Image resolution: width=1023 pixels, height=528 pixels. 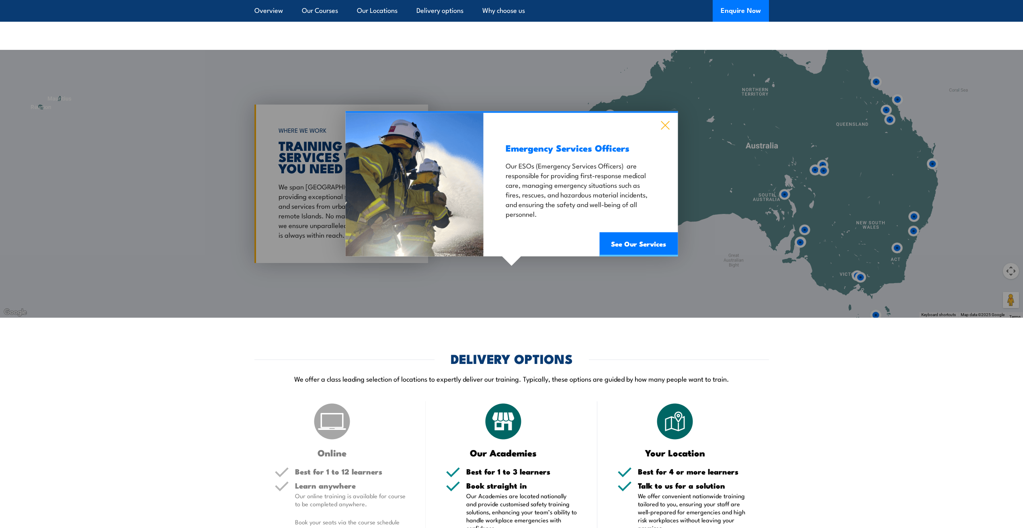 I want to click on h5: Best for 4 or more learners, so click(x=693, y=471).